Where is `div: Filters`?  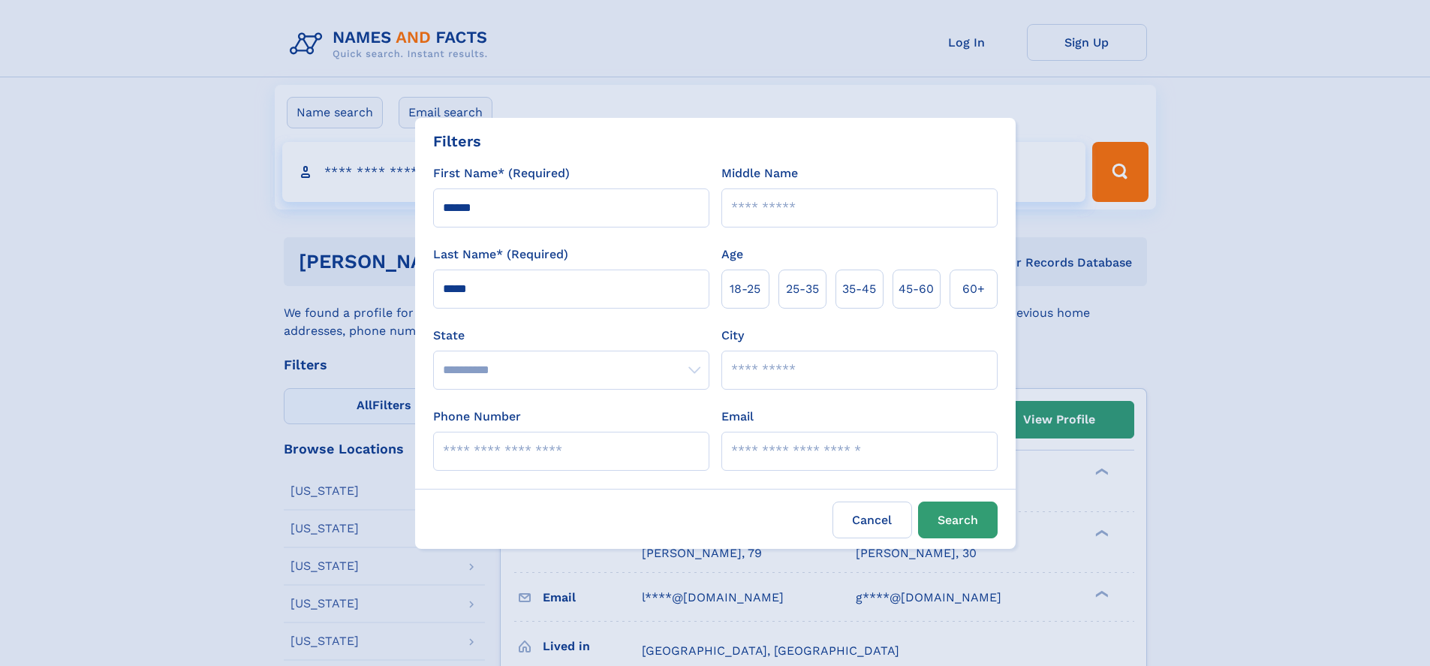
div: Filters is located at coordinates (457, 141).